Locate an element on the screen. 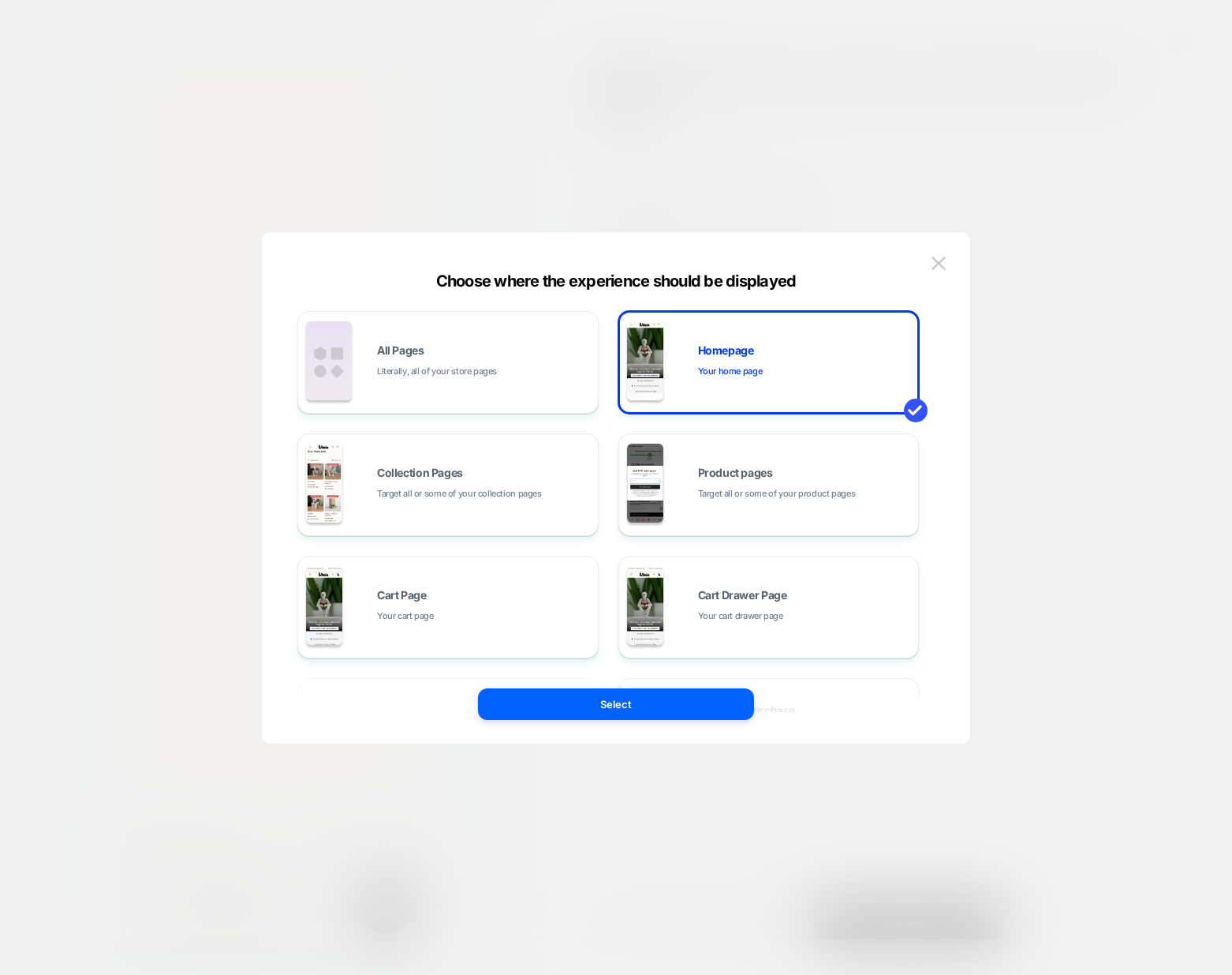  span: Your cart drawer page is located at coordinates (741, 616).